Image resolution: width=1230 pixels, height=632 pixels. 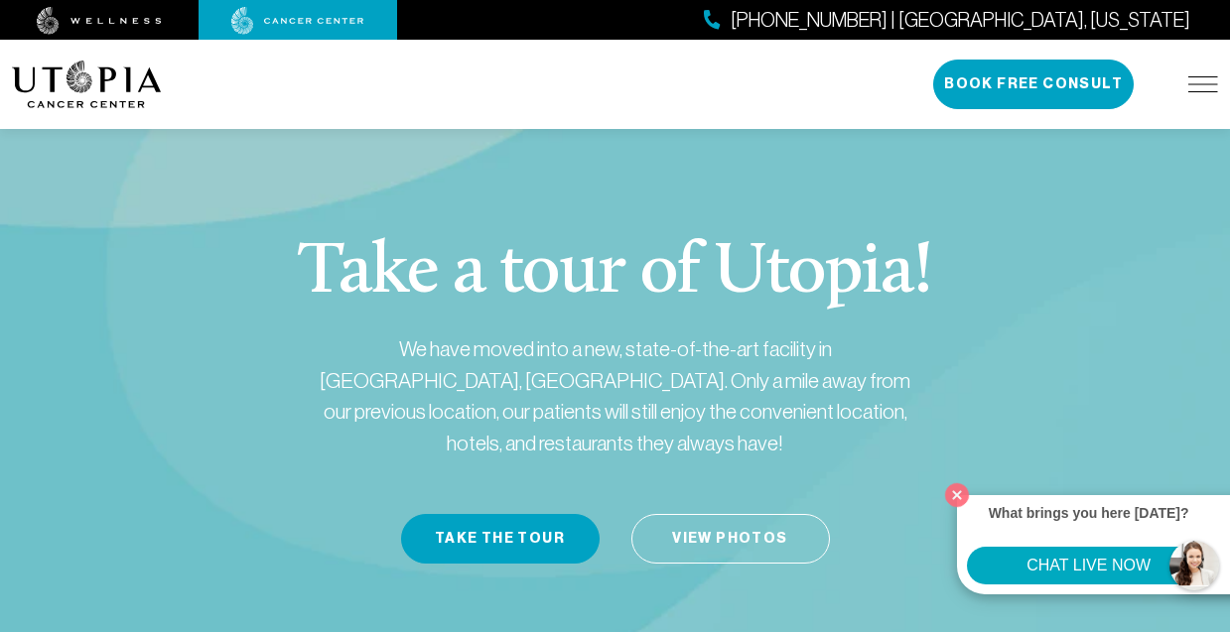 I want to click on img: cancer center, so click(x=298, y=21).